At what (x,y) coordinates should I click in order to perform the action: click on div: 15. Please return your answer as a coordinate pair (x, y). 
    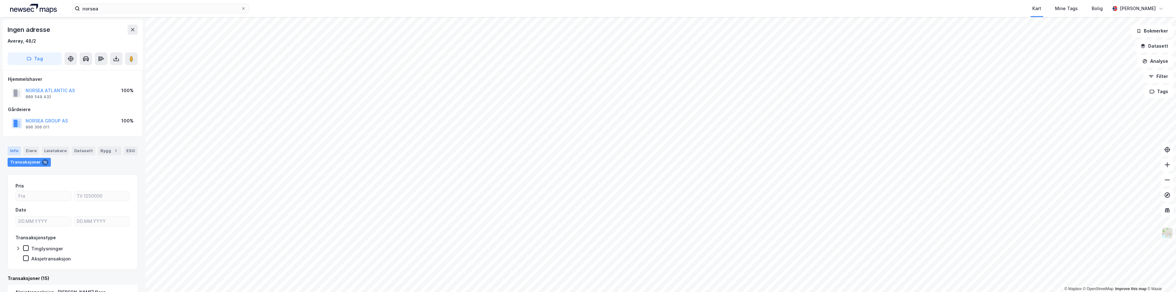
    Looking at the image, I should click on (45, 162).